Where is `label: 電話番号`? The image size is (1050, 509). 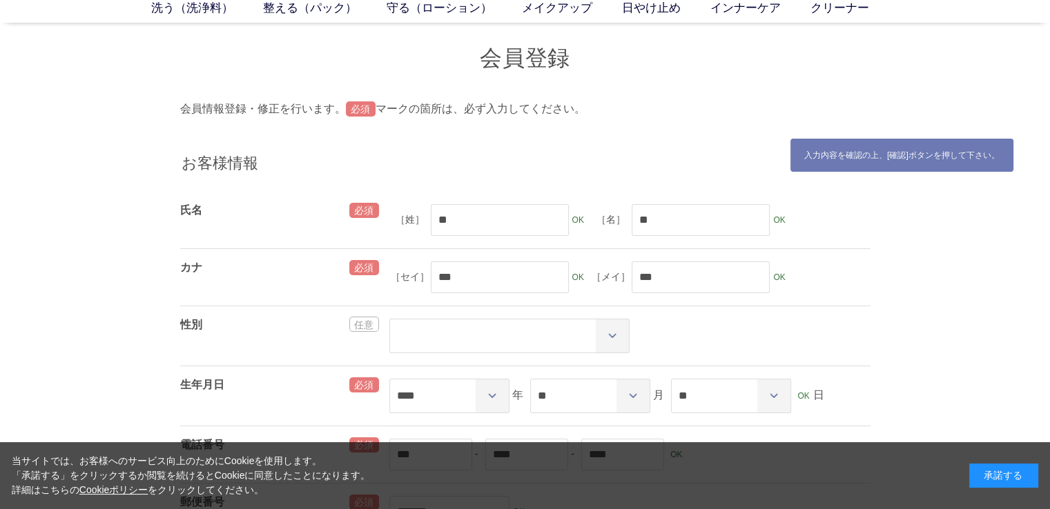
label: 電話番号 is located at coordinates (202, 445).